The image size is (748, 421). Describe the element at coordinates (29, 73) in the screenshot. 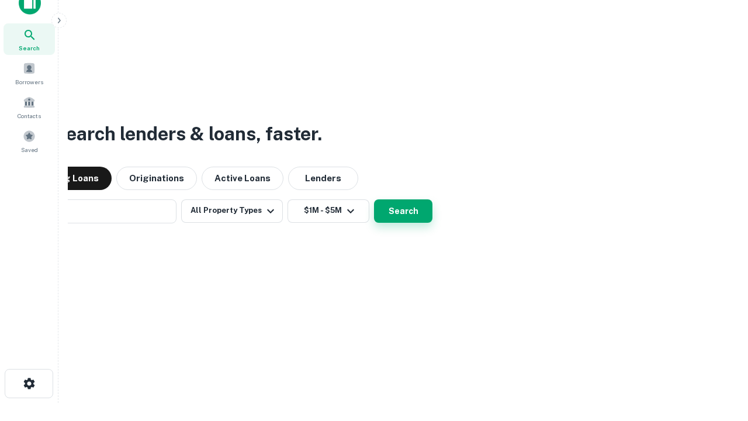

I see `div: Borrowers` at that location.